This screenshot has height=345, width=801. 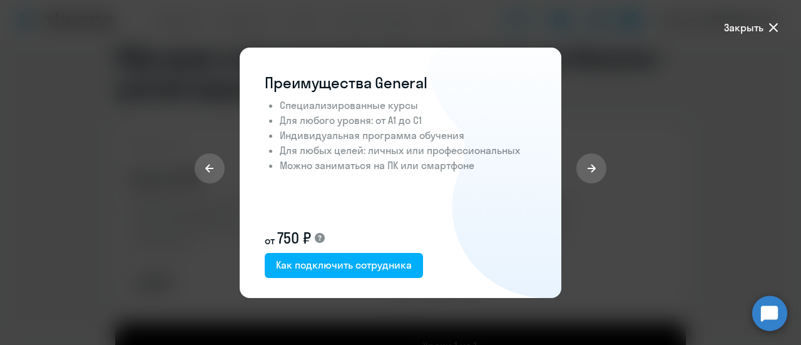 I want to click on li: Для любого уровня: от А1 до С1, so click(x=408, y=120).